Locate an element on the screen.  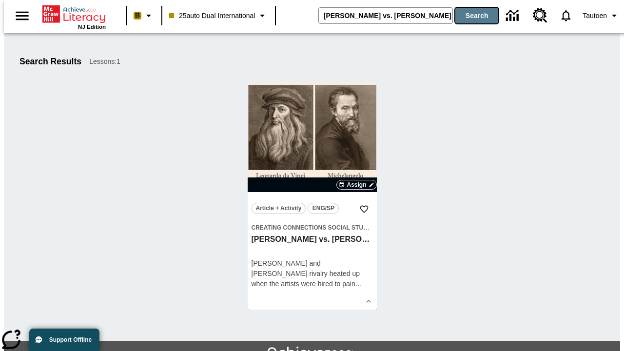
button: Support Offline is located at coordinates (64, 340).